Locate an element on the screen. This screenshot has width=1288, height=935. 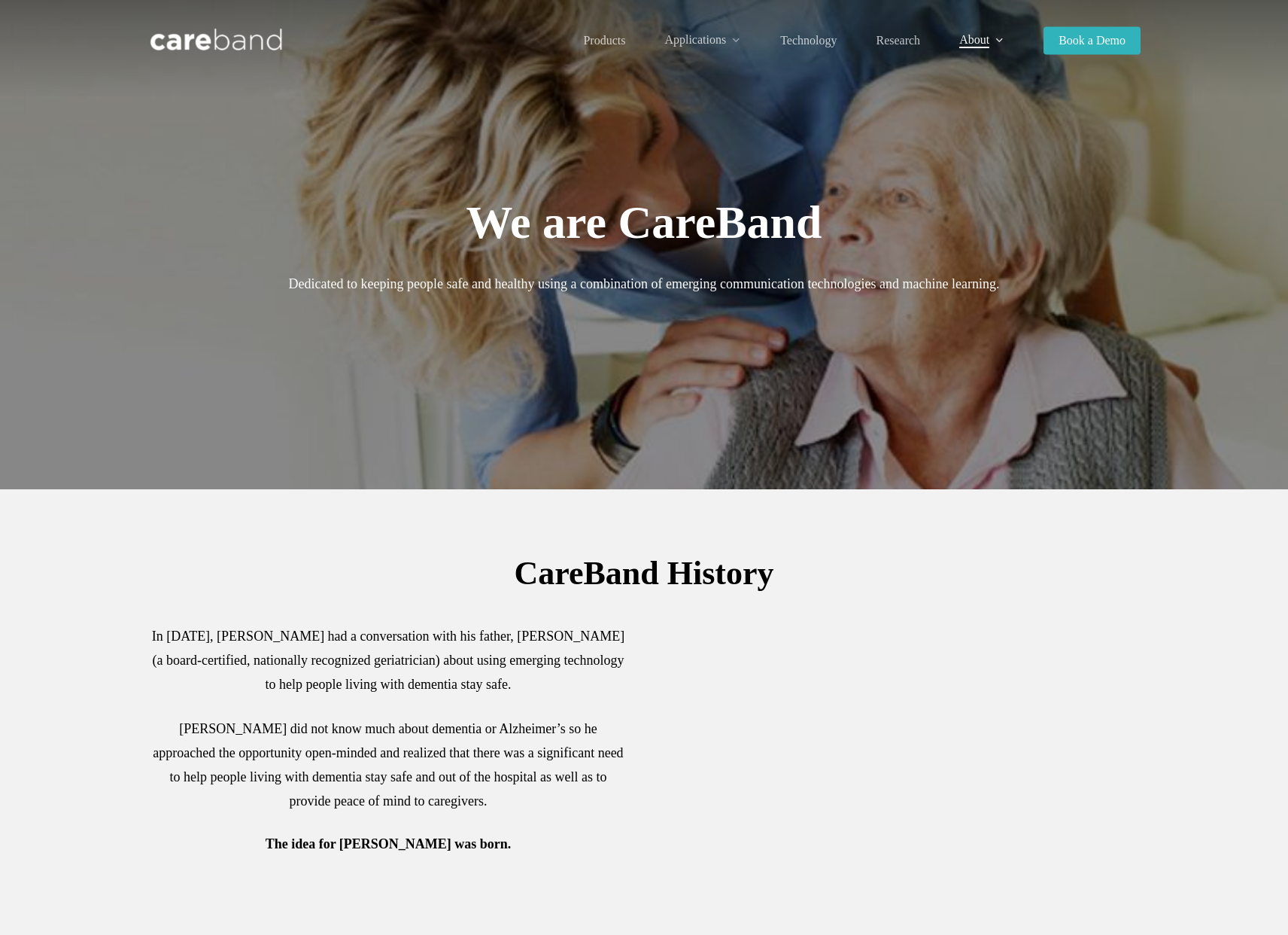
span: Applications is located at coordinates (695, 39).